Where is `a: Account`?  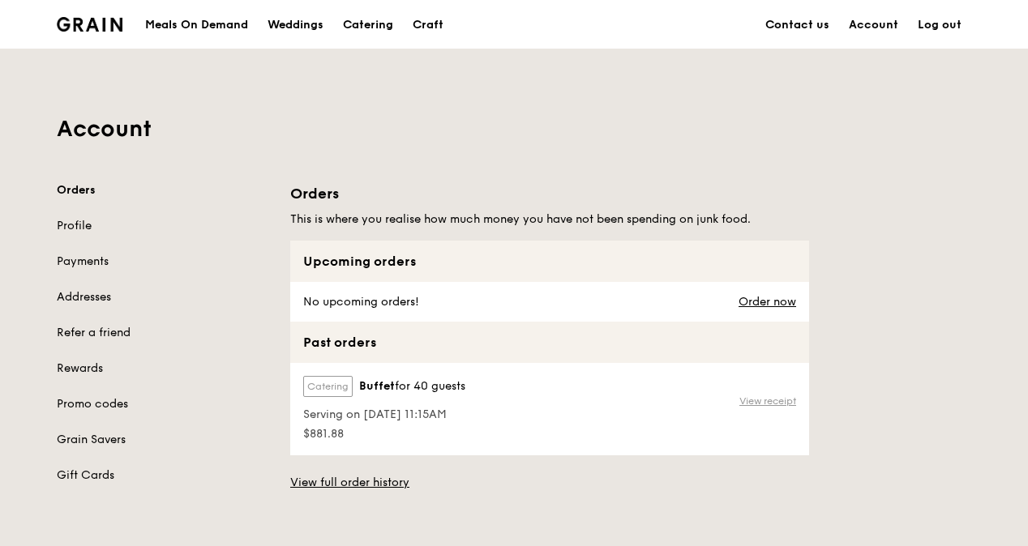
a: Account is located at coordinates (873, 25).